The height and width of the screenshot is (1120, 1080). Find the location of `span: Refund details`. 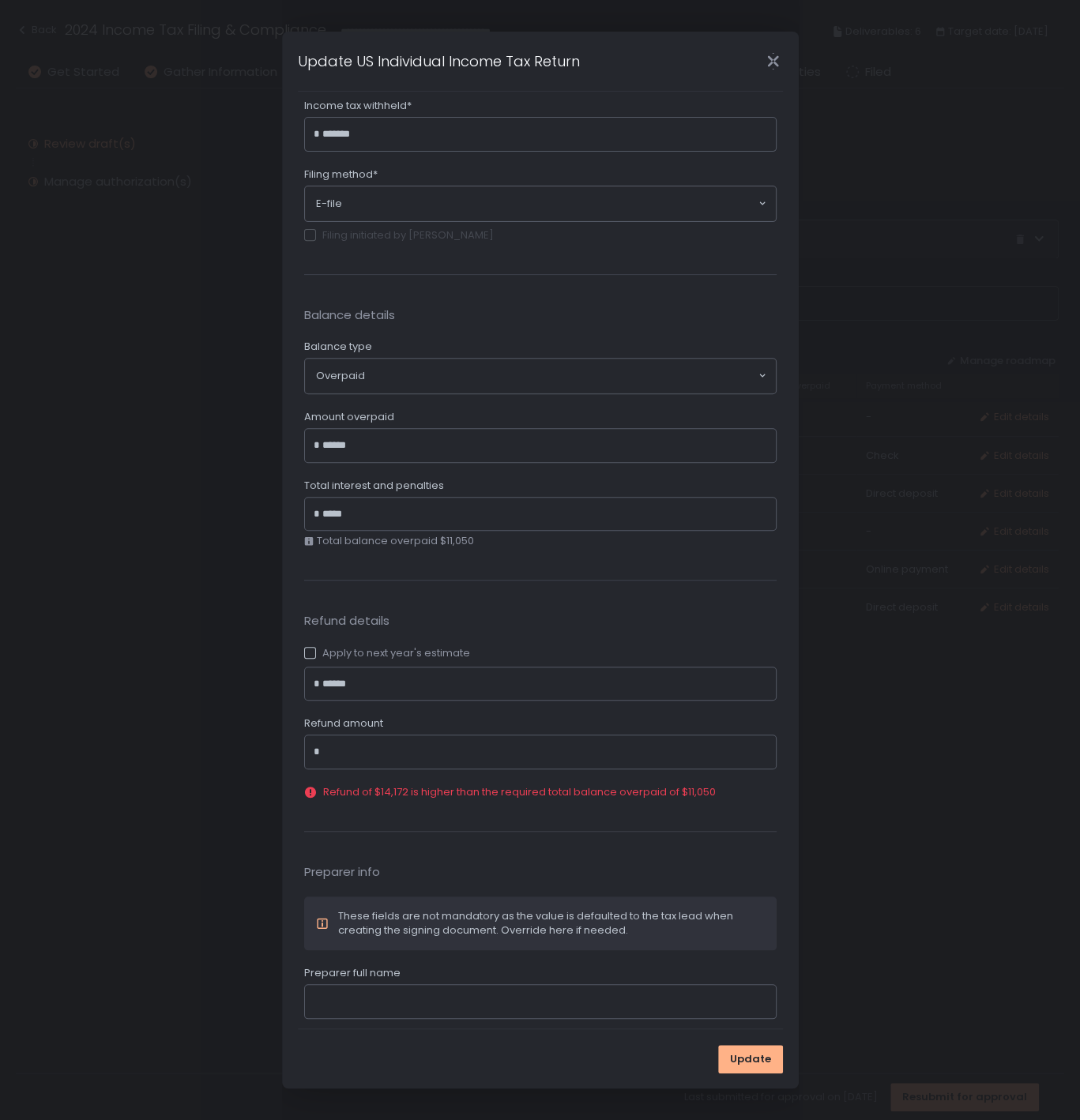

span: Refund details is located at coordinates (540, 621).